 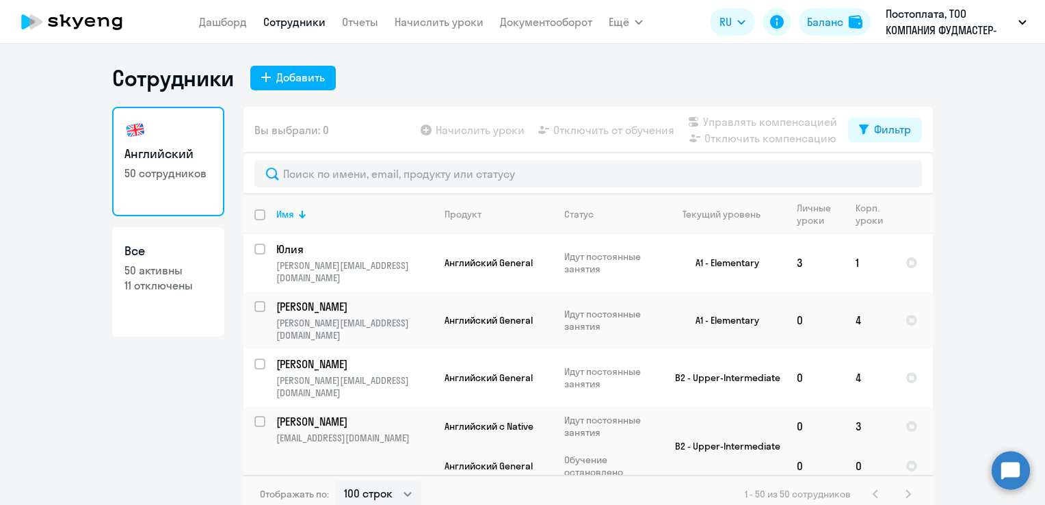 What do you see at coordinates (291, 130) in the screenshot?
I see `span: Вы выбрали: 0` at bounding box center [291, 130].